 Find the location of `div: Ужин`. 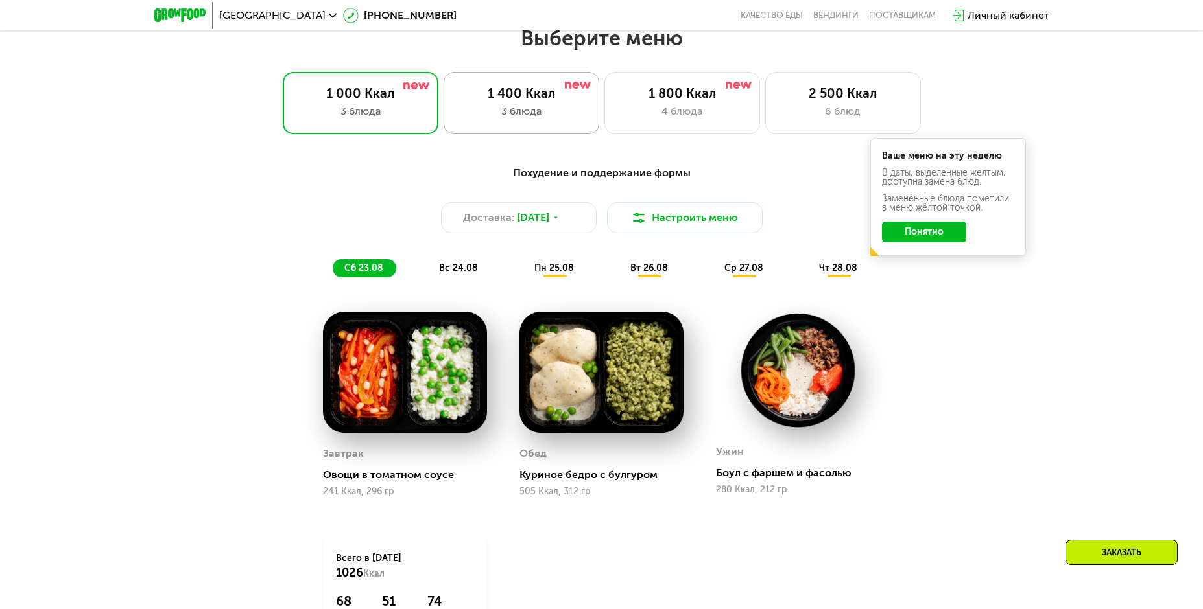

div: Ужин is located at coordinates (729, 452).